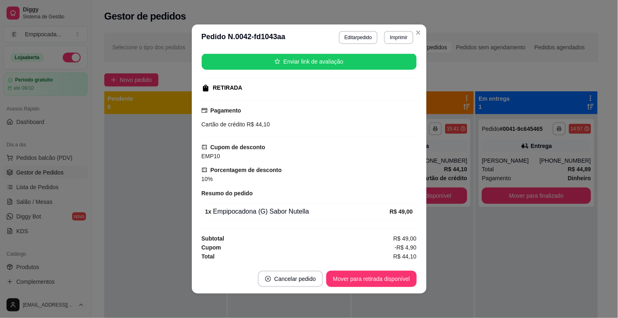  What do you see at coordinates (358, 38) in the screenshot?
I see `button: Editarpedido` at bounding box center [358, 38].